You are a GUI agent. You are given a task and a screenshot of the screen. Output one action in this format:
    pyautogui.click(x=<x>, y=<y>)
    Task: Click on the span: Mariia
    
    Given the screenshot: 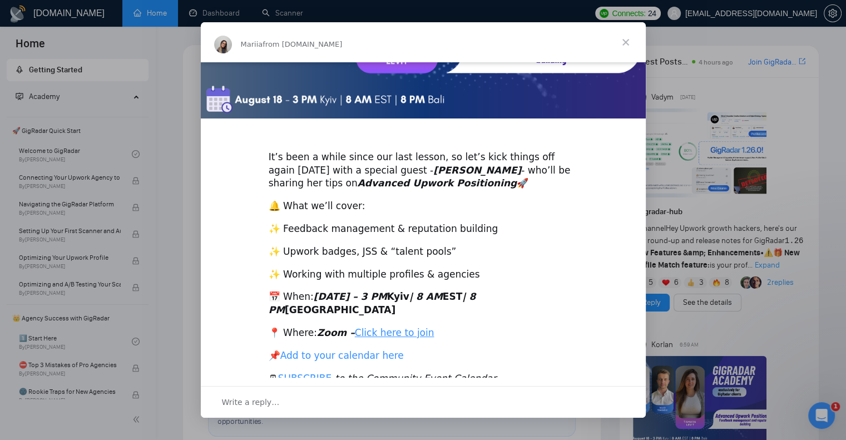 What is the action you would take?
    pyautogui.click(x=252, y=44)
    